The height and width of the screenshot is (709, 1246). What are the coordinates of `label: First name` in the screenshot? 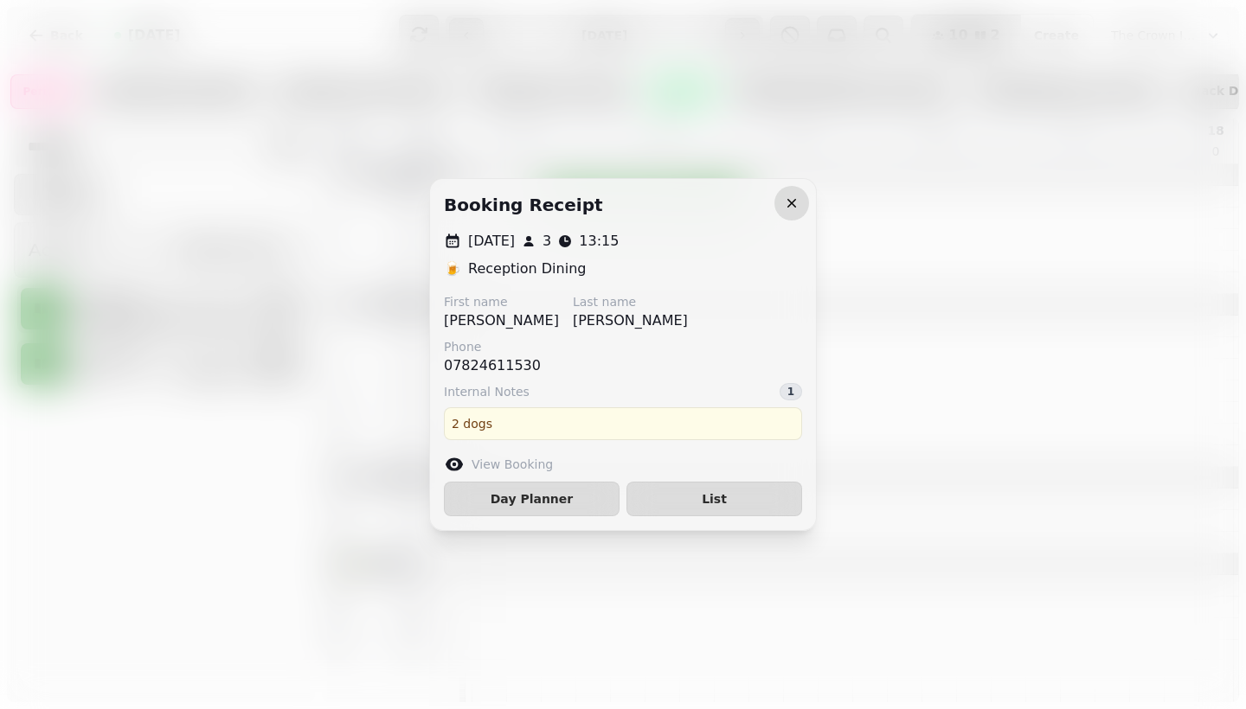 It's located at (501, 302).